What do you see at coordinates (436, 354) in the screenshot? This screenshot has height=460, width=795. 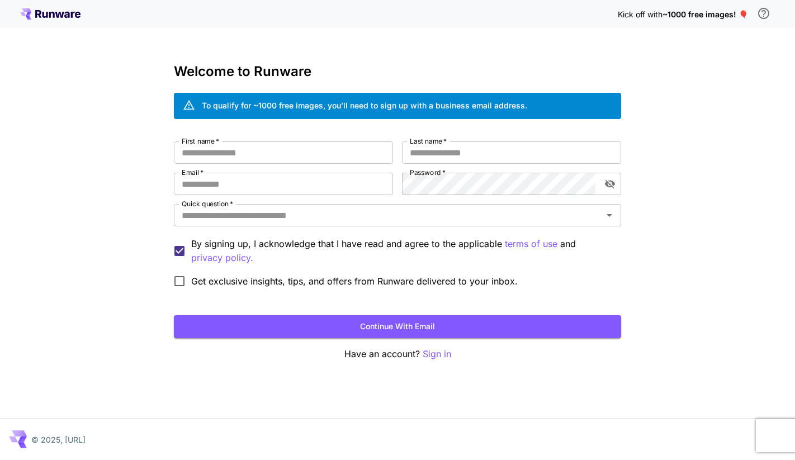 I see `button: Sign in` at bounding box center [436, 354].